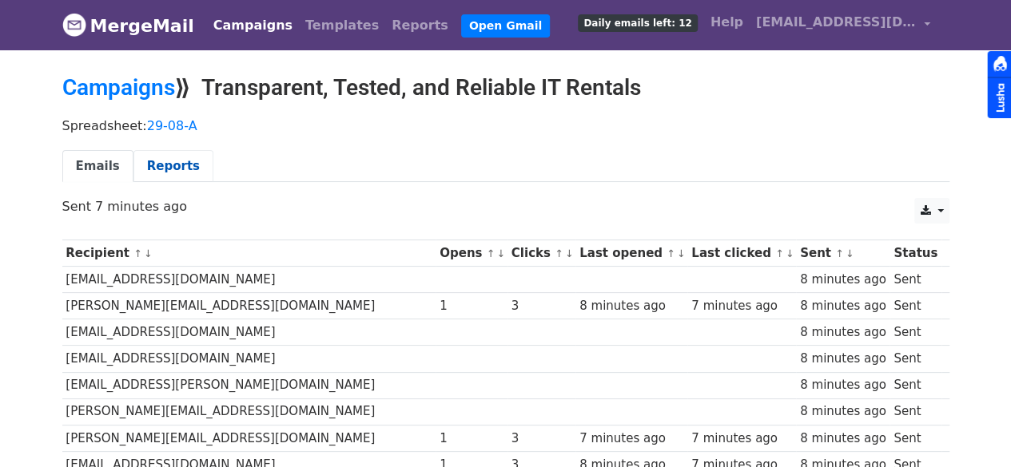 The height and width of the screenshot is (467, 1011). What do you see at coordinates (342, 26) in the screenshot?
I see `a: Templates` at bounding box center [342, 26].